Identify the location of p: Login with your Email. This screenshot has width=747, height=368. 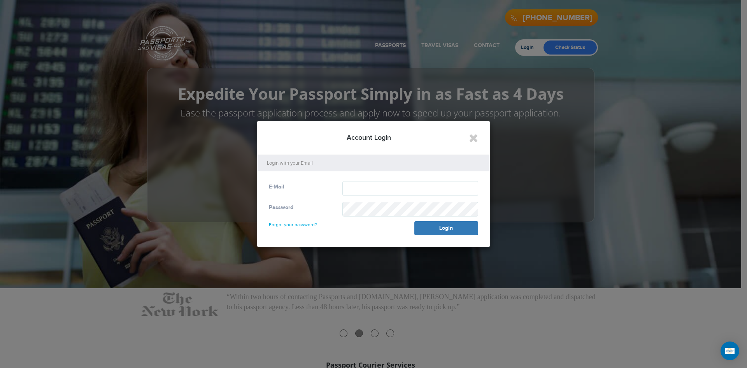
(375, 163).